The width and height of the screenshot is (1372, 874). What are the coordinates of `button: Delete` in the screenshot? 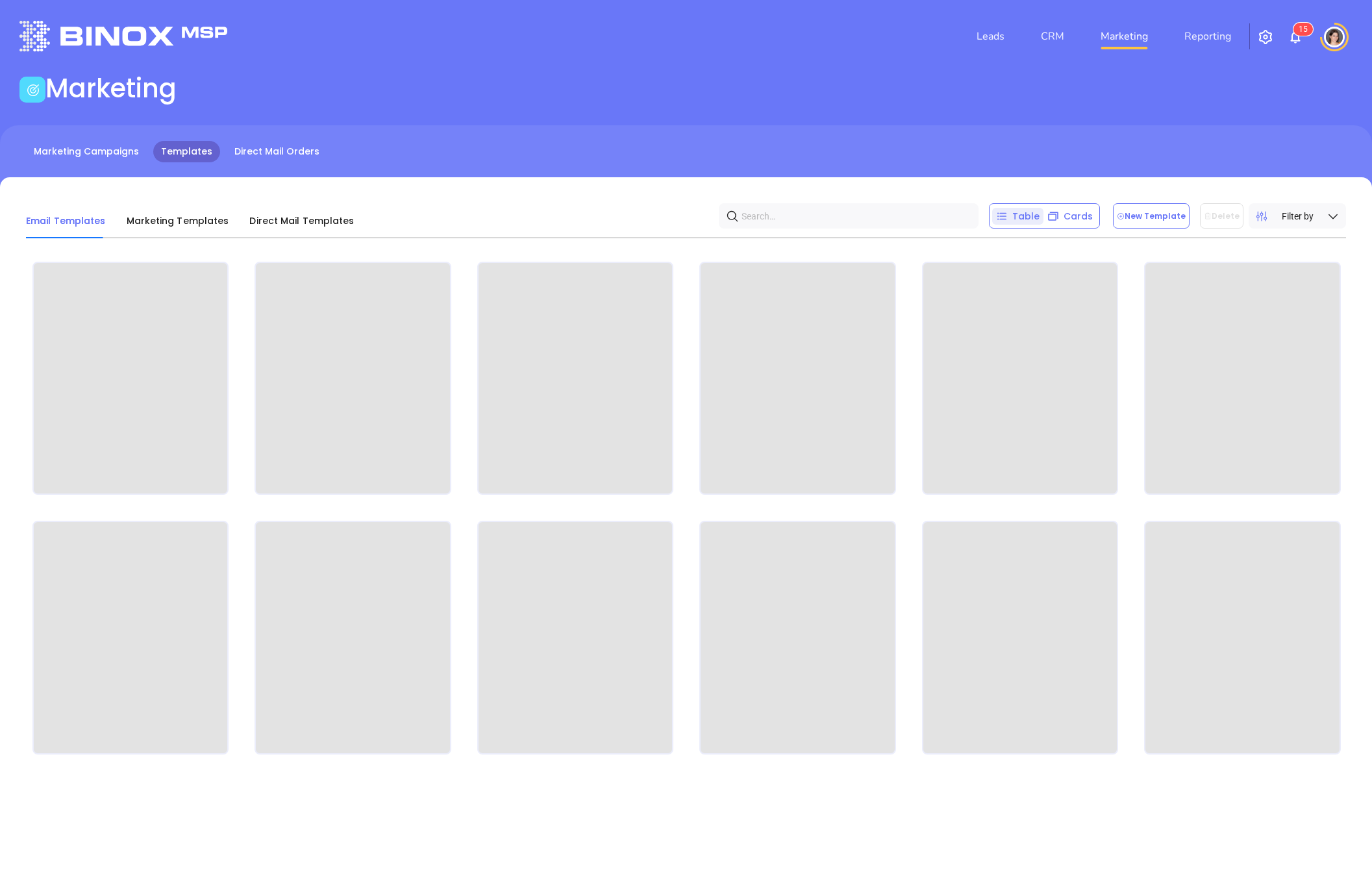 It's located at (1222, 215).